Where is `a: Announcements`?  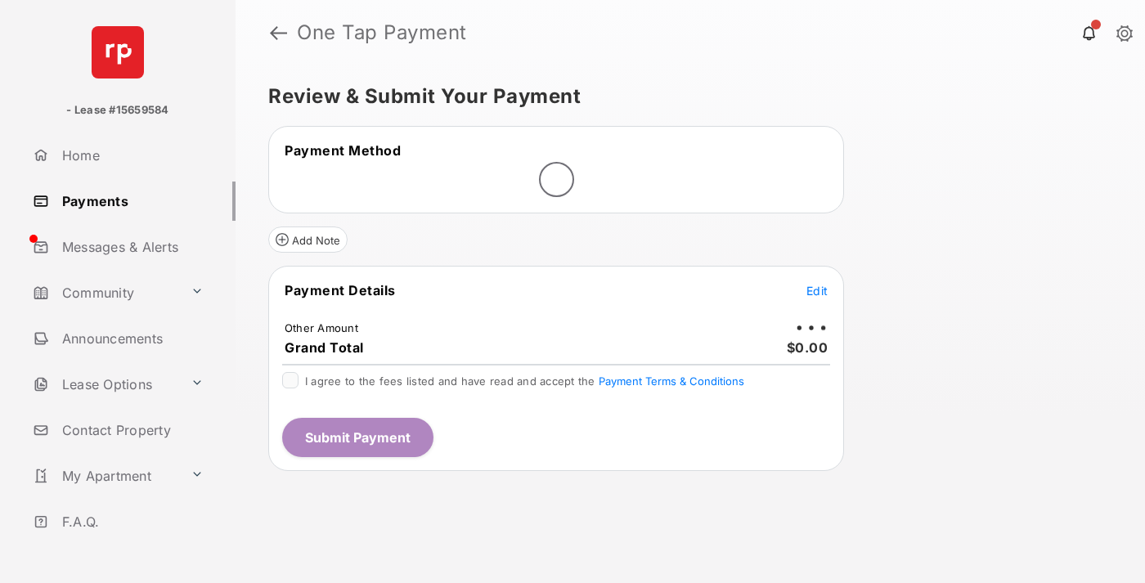 a: Announcements is located at coordinates (131, 339).